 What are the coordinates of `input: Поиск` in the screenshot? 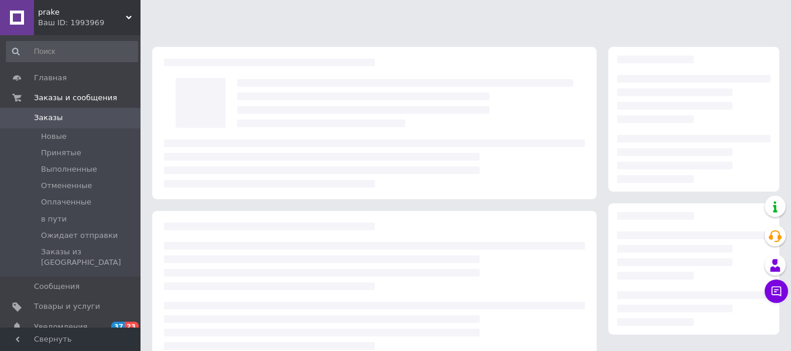 It's located at (72, 52).